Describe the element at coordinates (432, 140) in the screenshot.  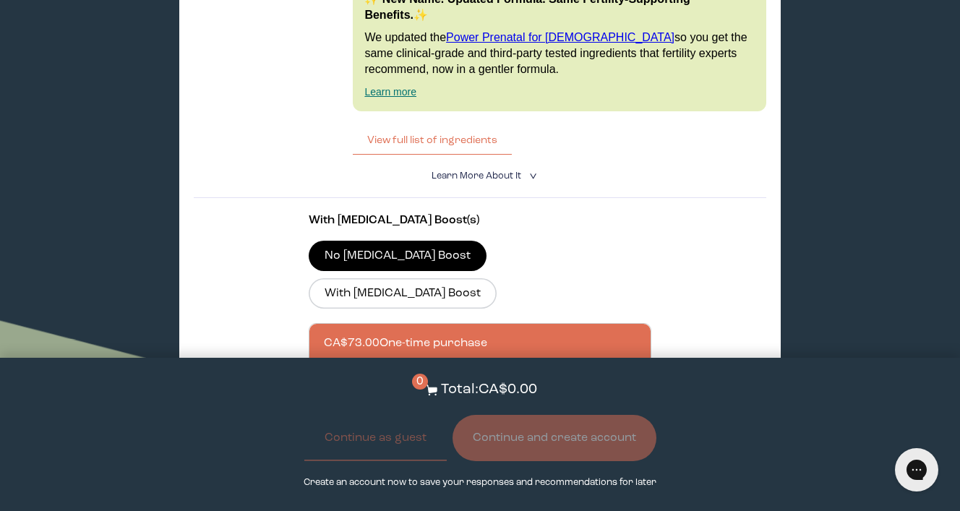
I see `button: View full list of ingredients` at that location.